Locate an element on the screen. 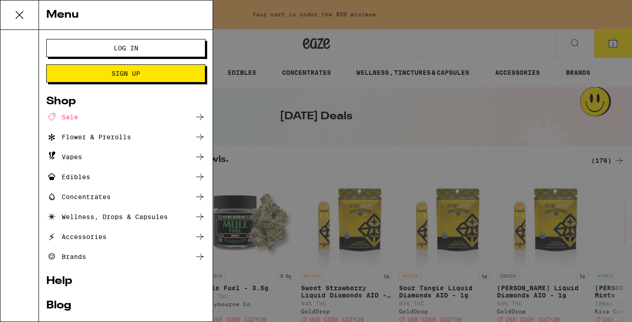  a: Brands is located at coordinates (126, 257).